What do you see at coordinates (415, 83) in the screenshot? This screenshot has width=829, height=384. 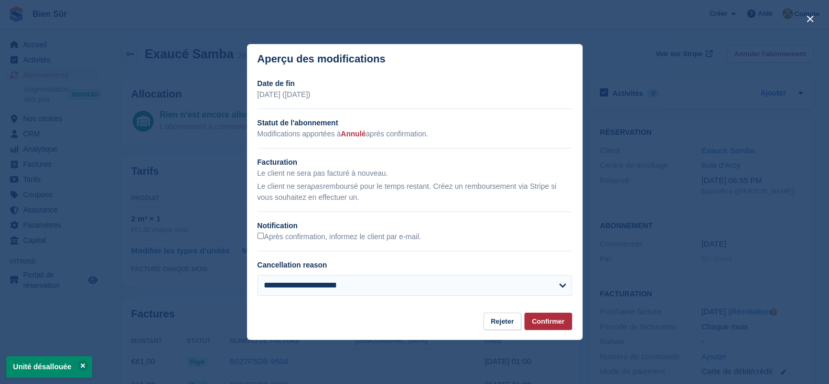 I see `h2: Date de fin` at bounding box center [415, 83].